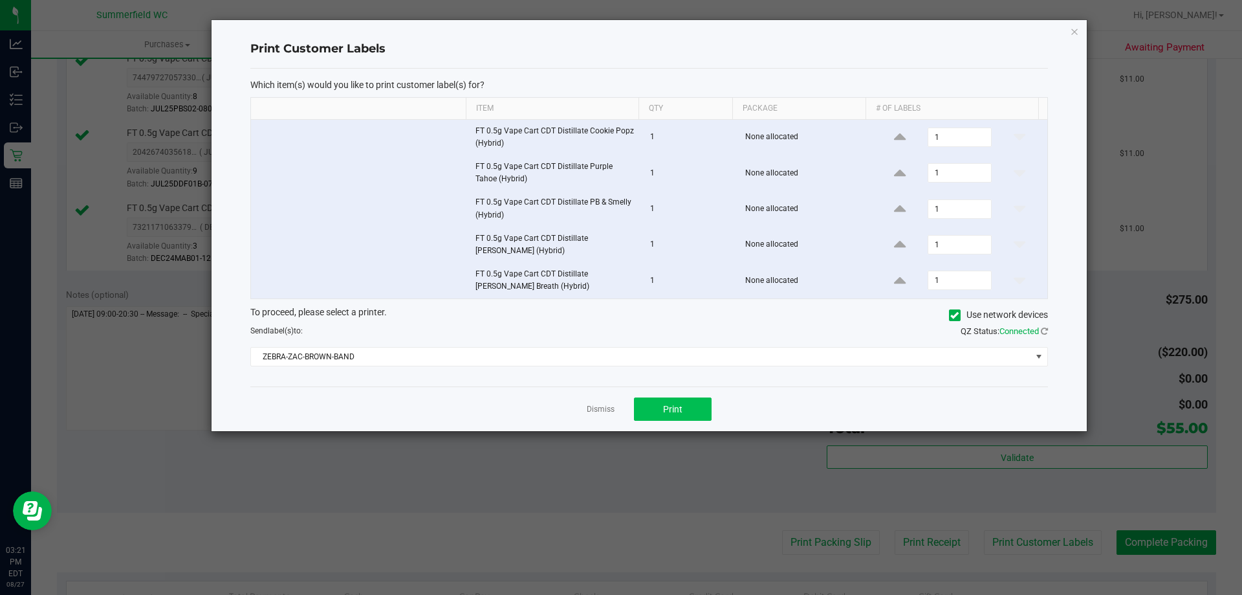 The image size is (1242, 595). I want to click on button: Print, so click(673, 409).